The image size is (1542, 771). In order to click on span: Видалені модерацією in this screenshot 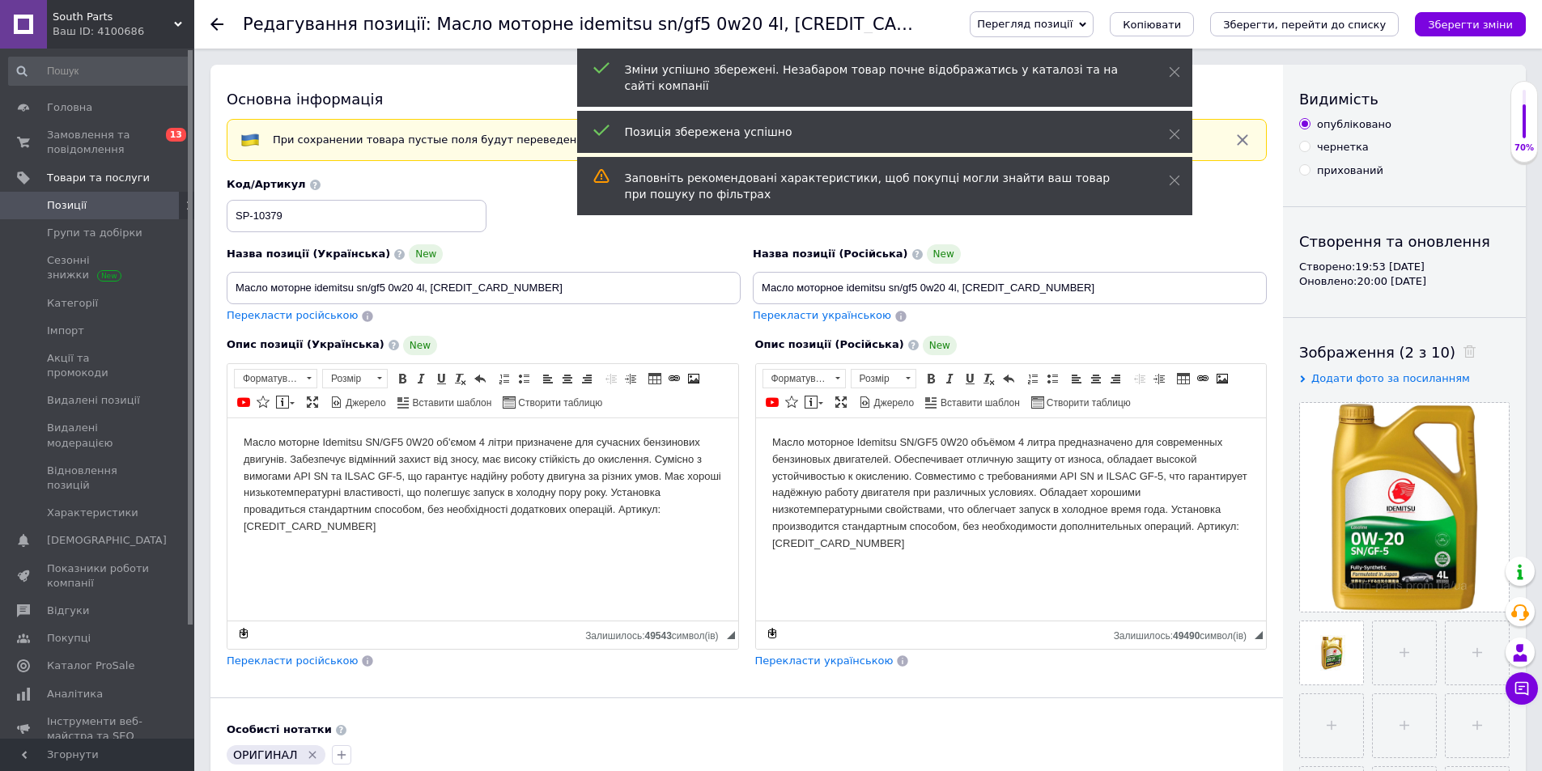, I will do `click(98, 435)`.